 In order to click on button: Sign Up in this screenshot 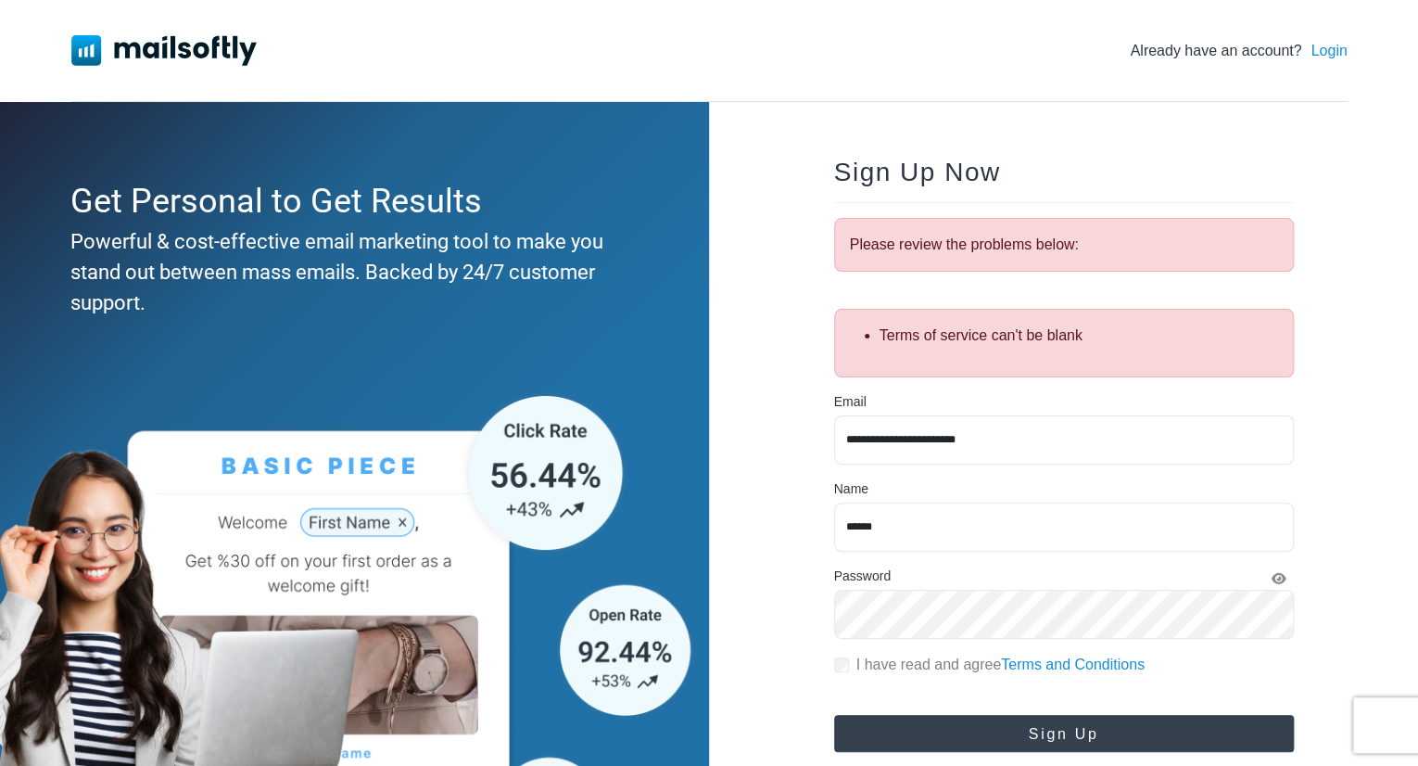, I will do `click(1064, 733)`.